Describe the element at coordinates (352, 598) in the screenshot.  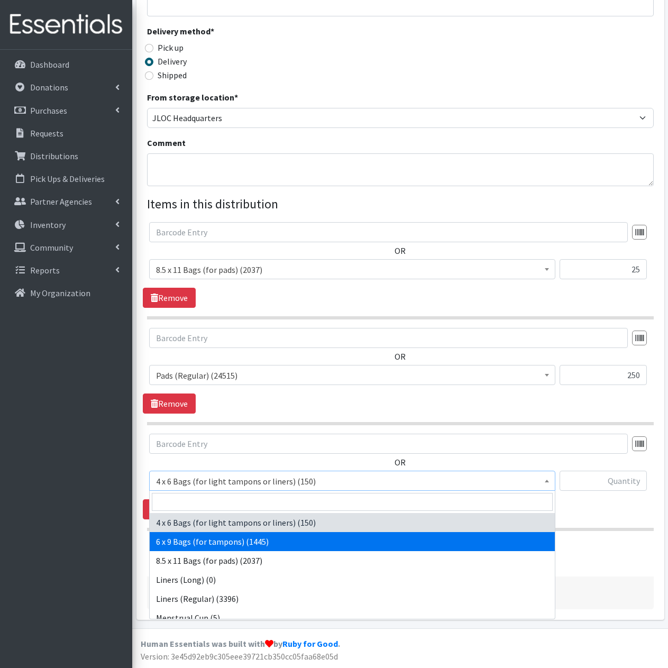
I see `li: Liners (Regular) (3396)` at that location.